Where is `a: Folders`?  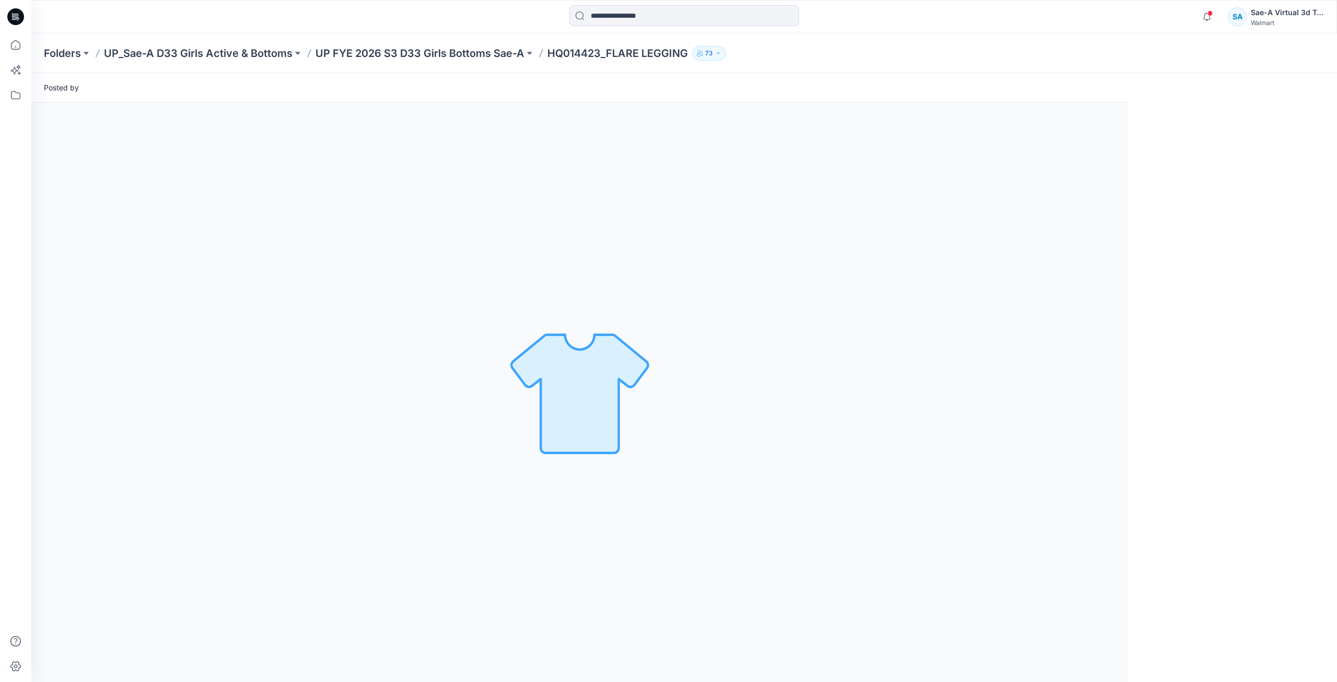
a: Folders is located at coordinates (62, 53).